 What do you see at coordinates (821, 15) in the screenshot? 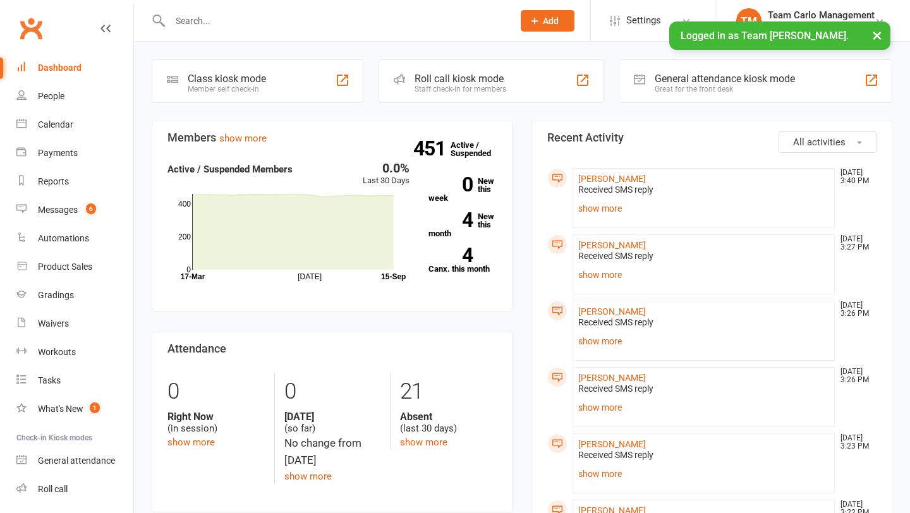
I see `div: Team Carlo Management` at bounding box center [821, 15].